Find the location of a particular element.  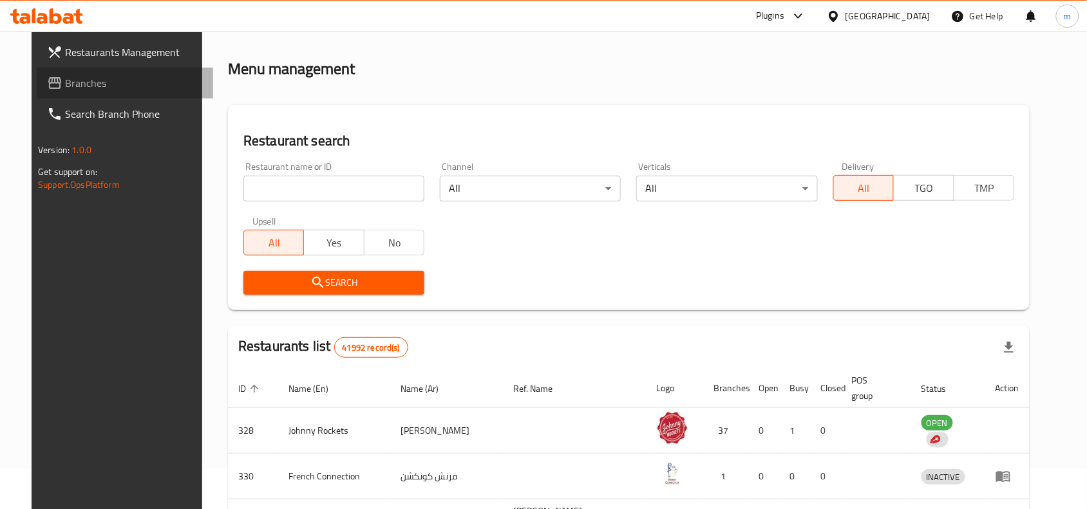

th: Logo is located at coordinates (675, 388).